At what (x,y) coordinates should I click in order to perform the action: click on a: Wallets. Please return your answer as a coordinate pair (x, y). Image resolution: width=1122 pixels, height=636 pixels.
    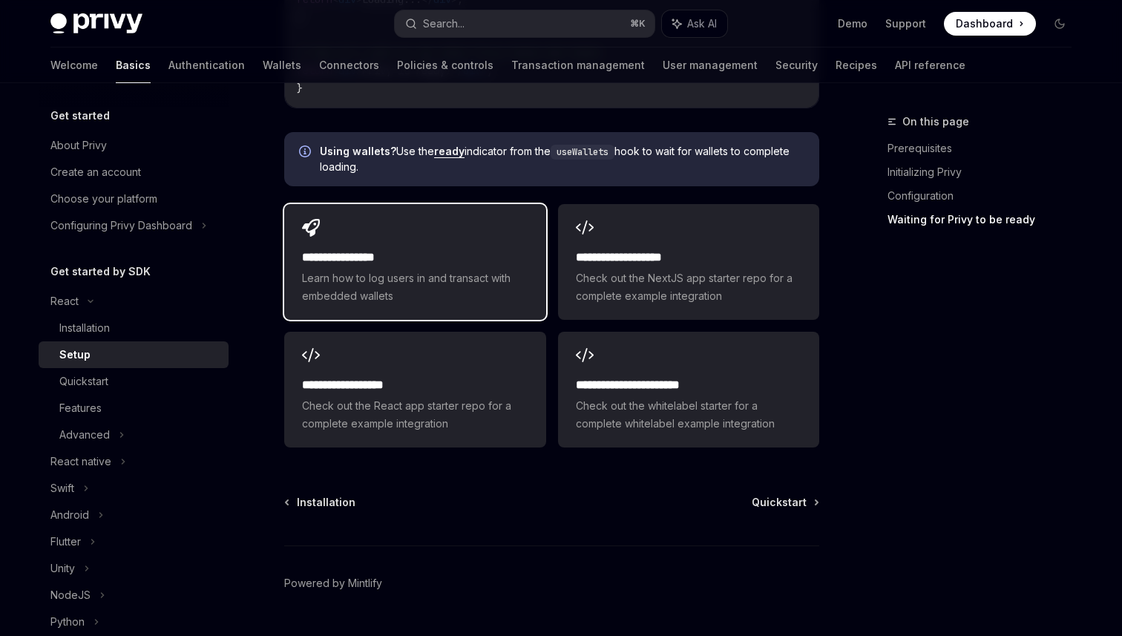
    Looking at the image, I should click on (282, 65).